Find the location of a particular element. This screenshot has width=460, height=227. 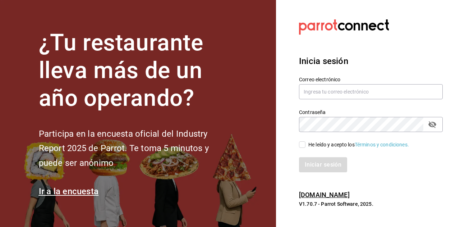

p: V1.70.7 - Parrot Software, 2025. is located at coordinates (371, 204).